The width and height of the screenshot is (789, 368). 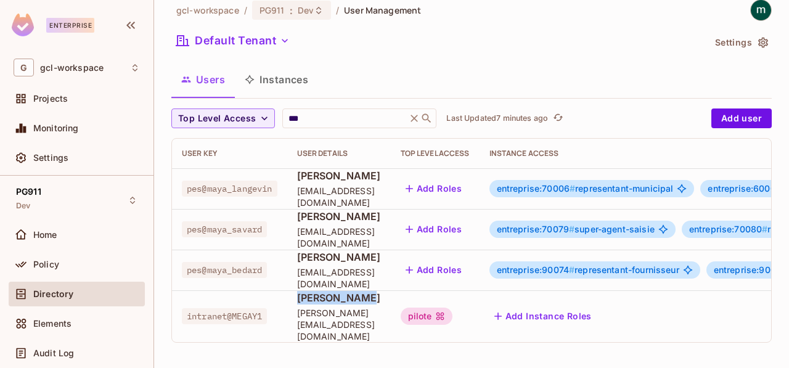 What do you see at coordinates (203, 79) in the screenshot?
I see `button: Users` at bounding box center [203, 79].